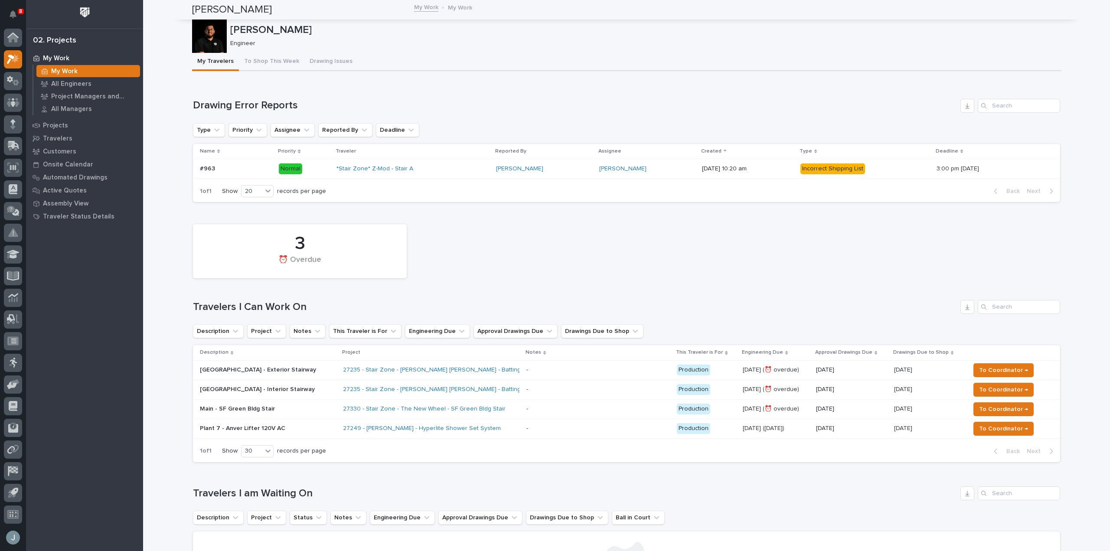  I want to click on p: Automated Drawings, so click(75, 178).